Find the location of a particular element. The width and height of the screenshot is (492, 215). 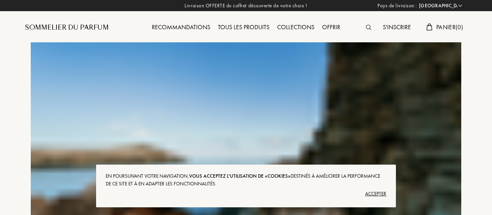

div: Sommelier du Parfum is located at coordinates (67, 28).